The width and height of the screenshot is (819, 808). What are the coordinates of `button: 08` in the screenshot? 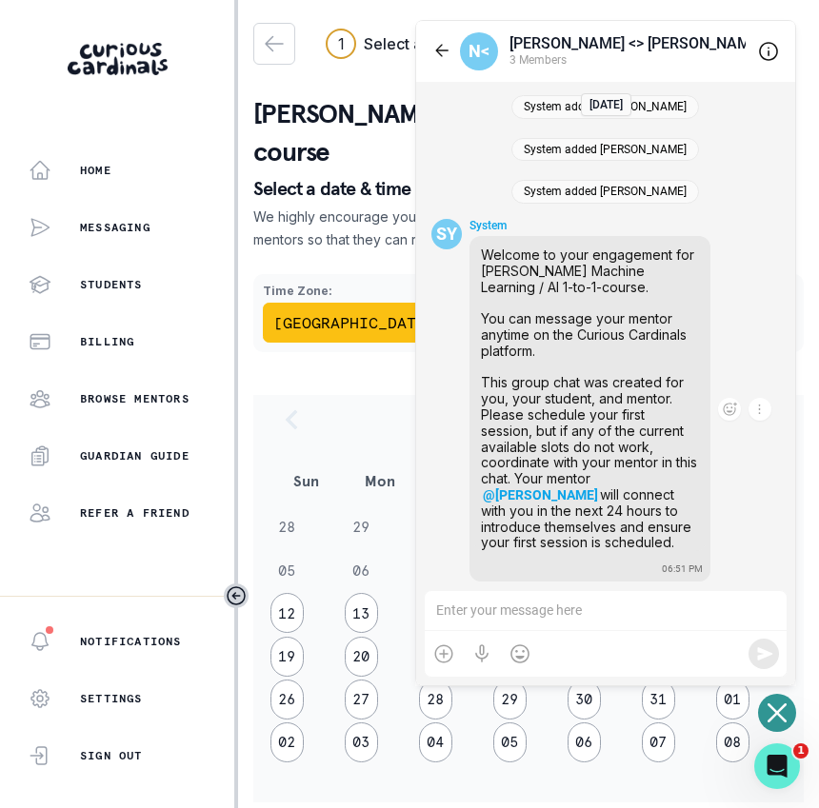 It's located at (732, 743).